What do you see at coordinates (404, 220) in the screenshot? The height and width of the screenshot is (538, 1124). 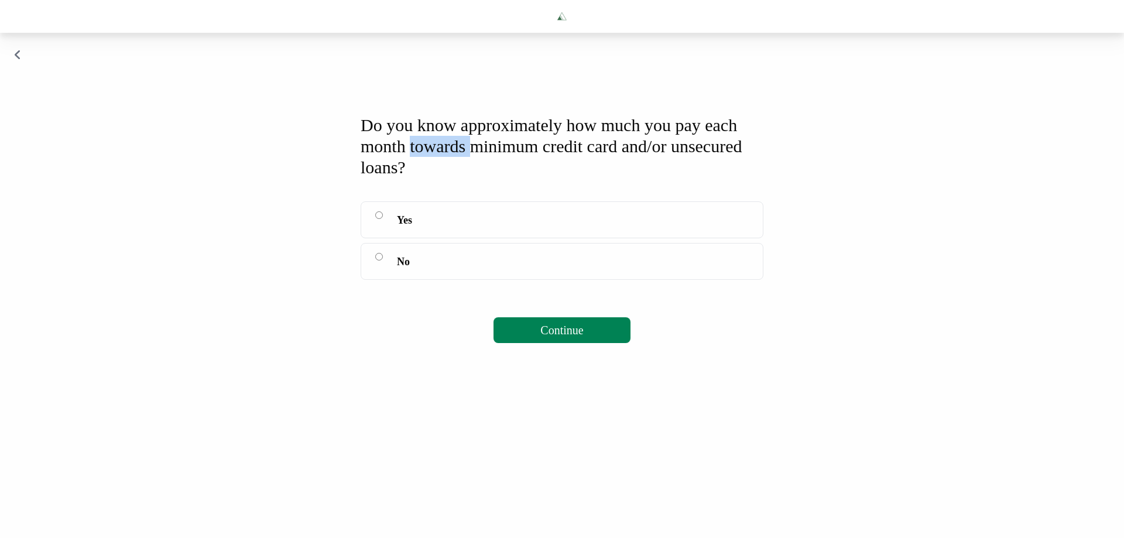 I see `span: Yes` at bounding box center [404, 220].